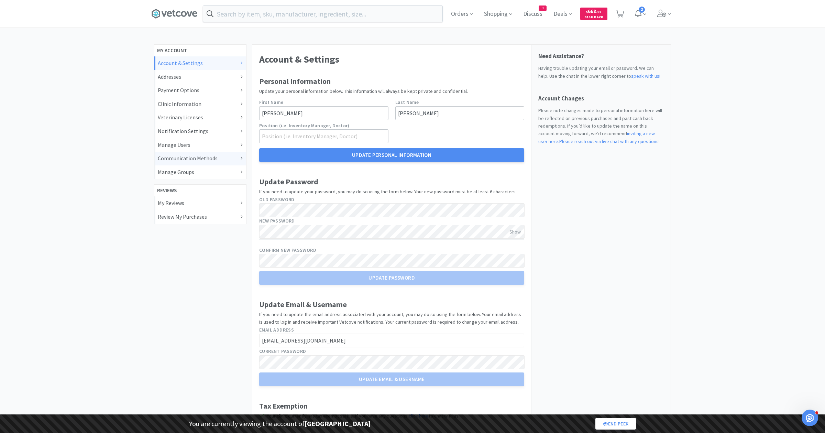 The width and height of the screenshot is (825, 433). I want to click on a: My Reviews, so click(200, 203).